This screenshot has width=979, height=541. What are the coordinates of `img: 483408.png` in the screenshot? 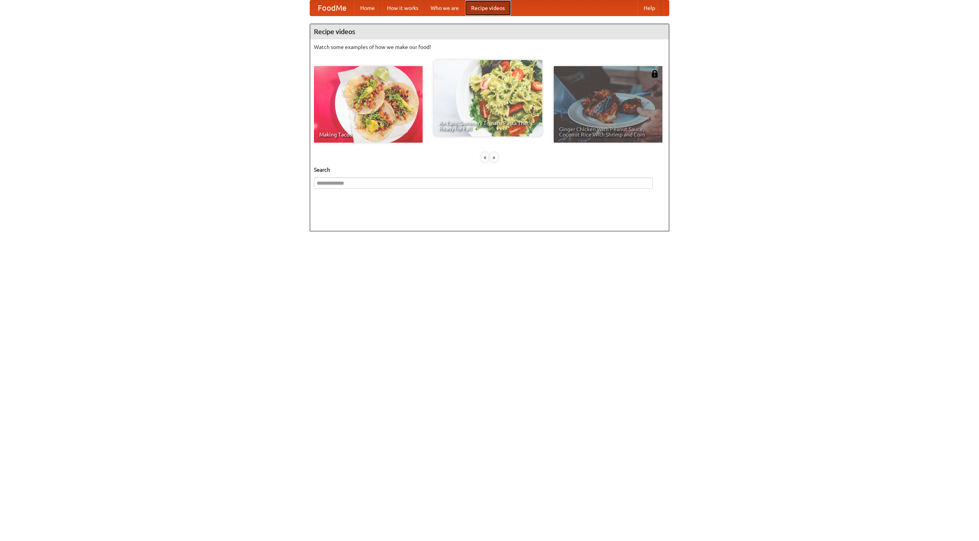 It's located at (655, 74).